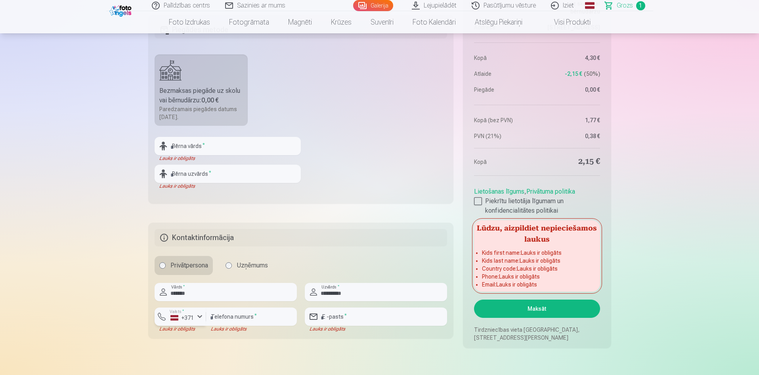 Image resolution: width=759 pixels, height=375 pixels. Describe the element at coordinates (503, 120) in the screenshot. I see `dt: Kopā (bez PVN)` at that location.